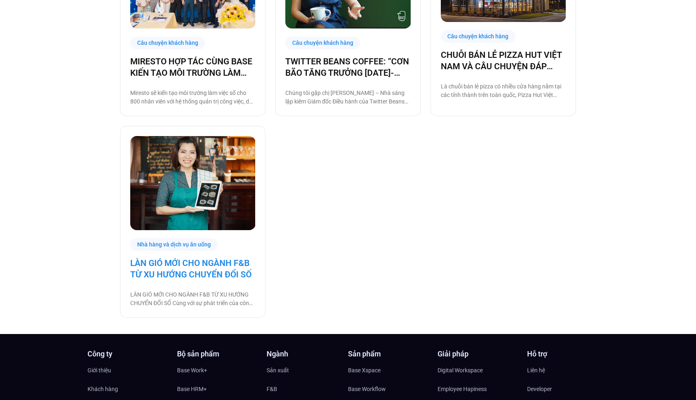 Image resolution: width=696 pixels, height=400 pixels. I want to click on a: Khách hàng, so click(128, 389).